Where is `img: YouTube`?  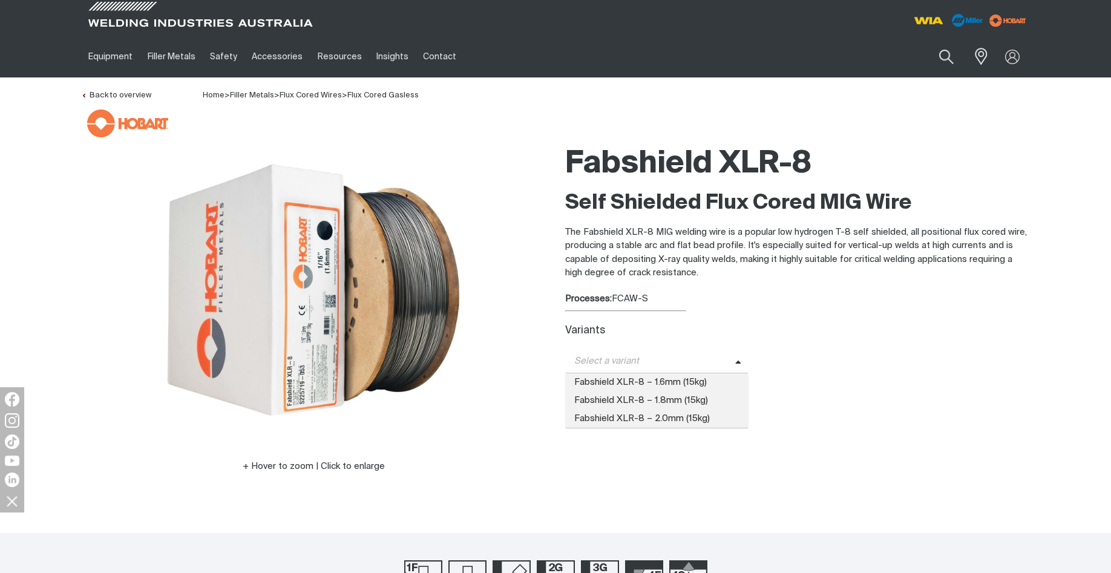 img: YouTube is located at coordinates (12, 461).